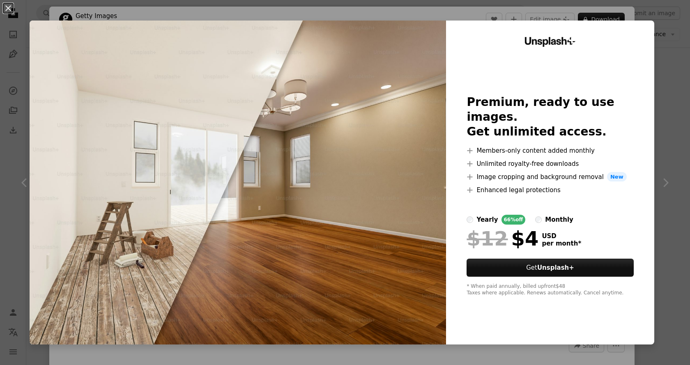 The width and height of the screenshot is (690, 365). What do you see at coordinates (538, 220) in the screenshot?
I see `input: monthly` at bounding box center [538, 220].